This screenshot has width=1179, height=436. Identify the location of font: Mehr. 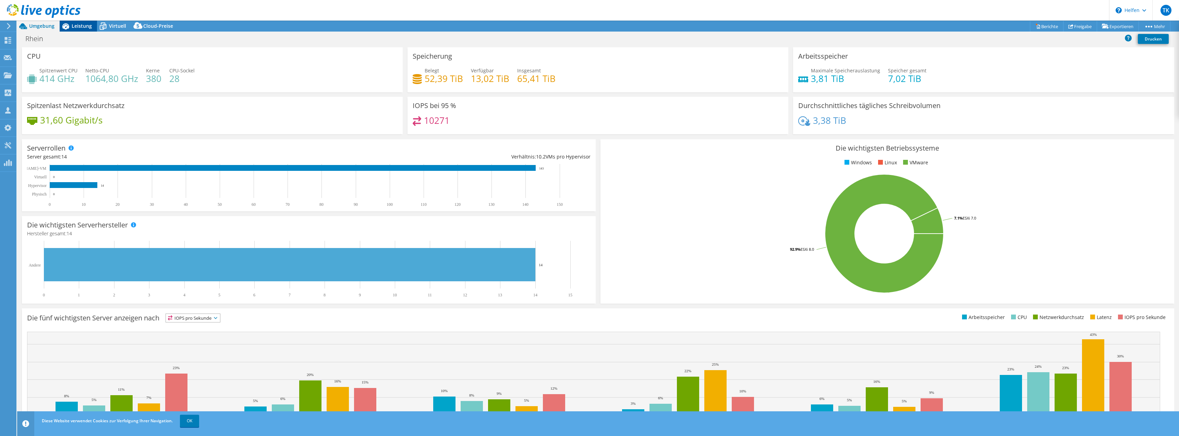
(1159, 26).